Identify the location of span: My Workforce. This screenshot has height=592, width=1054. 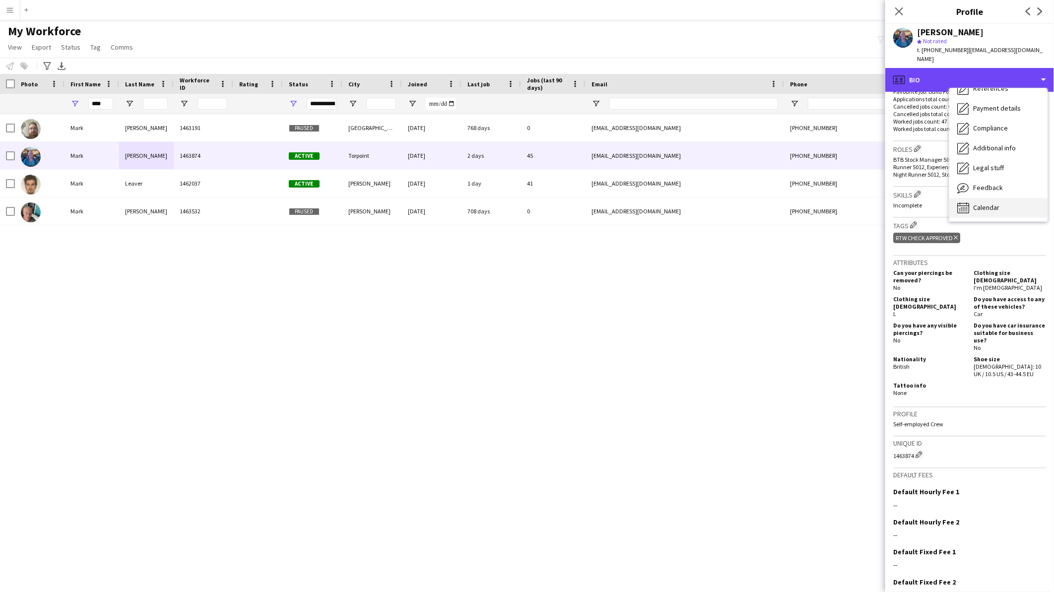
(44, 31).